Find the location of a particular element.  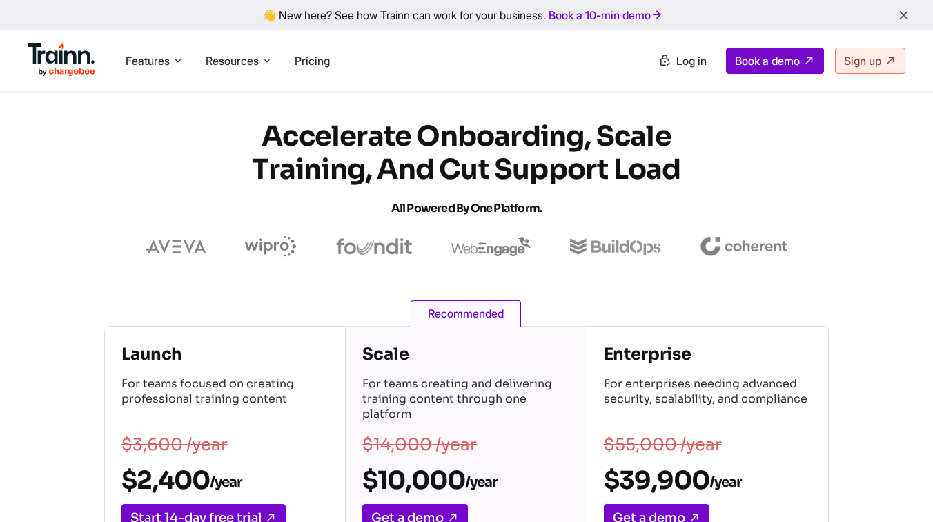

h2: $39,900 is located at coordinates (707, 480).